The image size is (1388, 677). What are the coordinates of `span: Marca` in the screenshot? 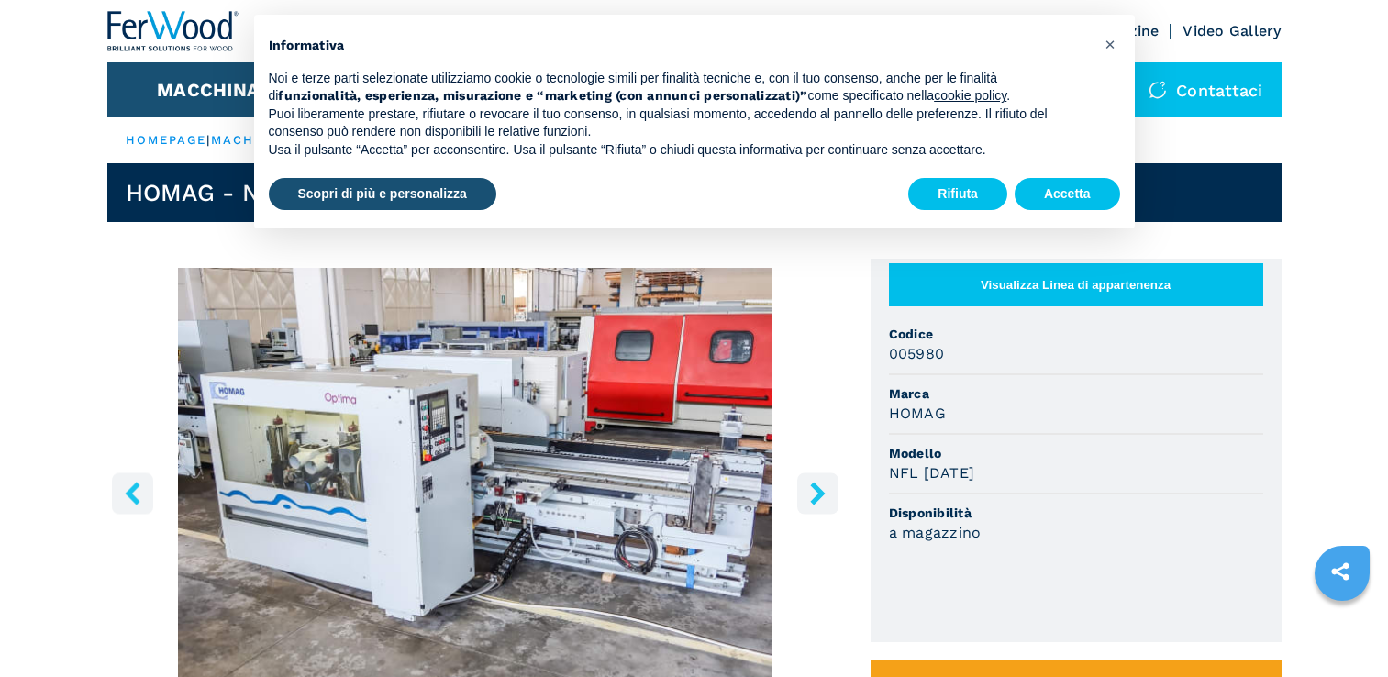 It's located at (1076, 393).